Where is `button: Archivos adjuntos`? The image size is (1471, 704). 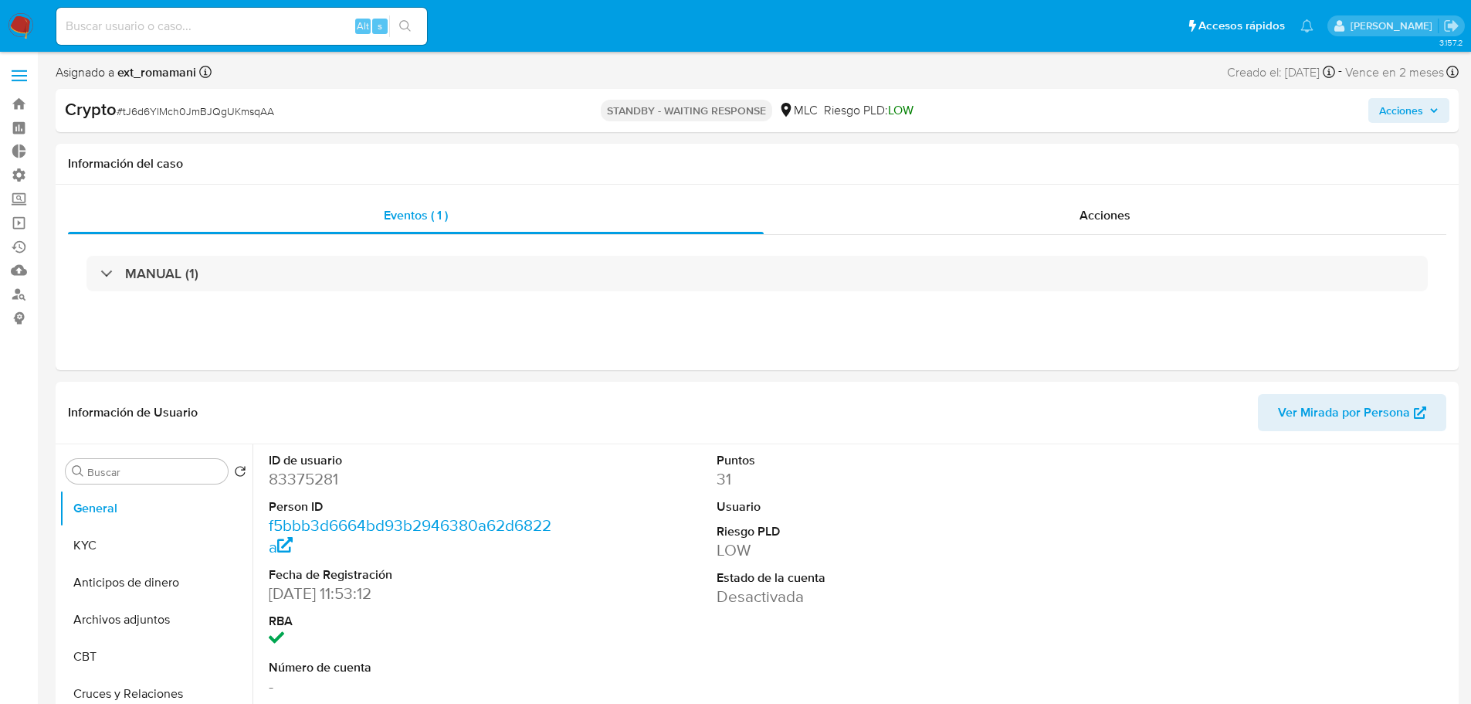 button: Archivos adjuntos is located at coordinates (156, 619).